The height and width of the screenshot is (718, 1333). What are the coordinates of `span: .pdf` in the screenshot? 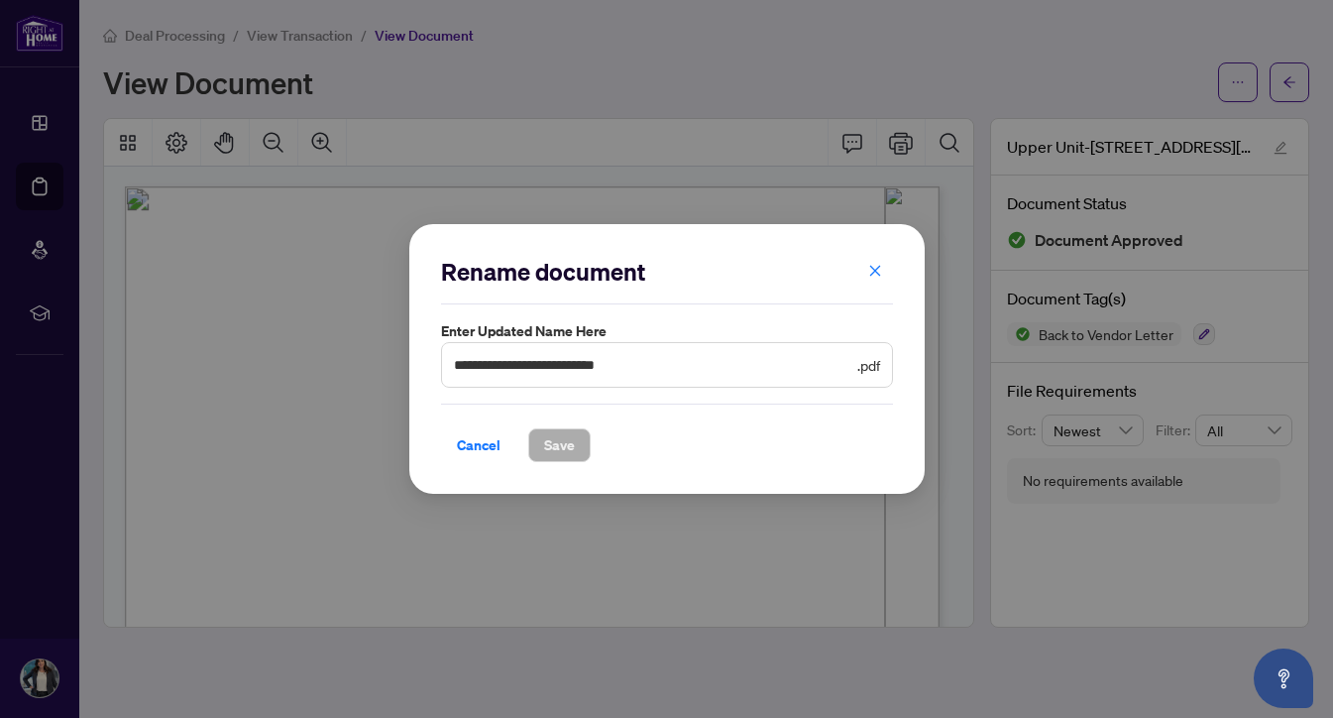 It's located at (868, 365).